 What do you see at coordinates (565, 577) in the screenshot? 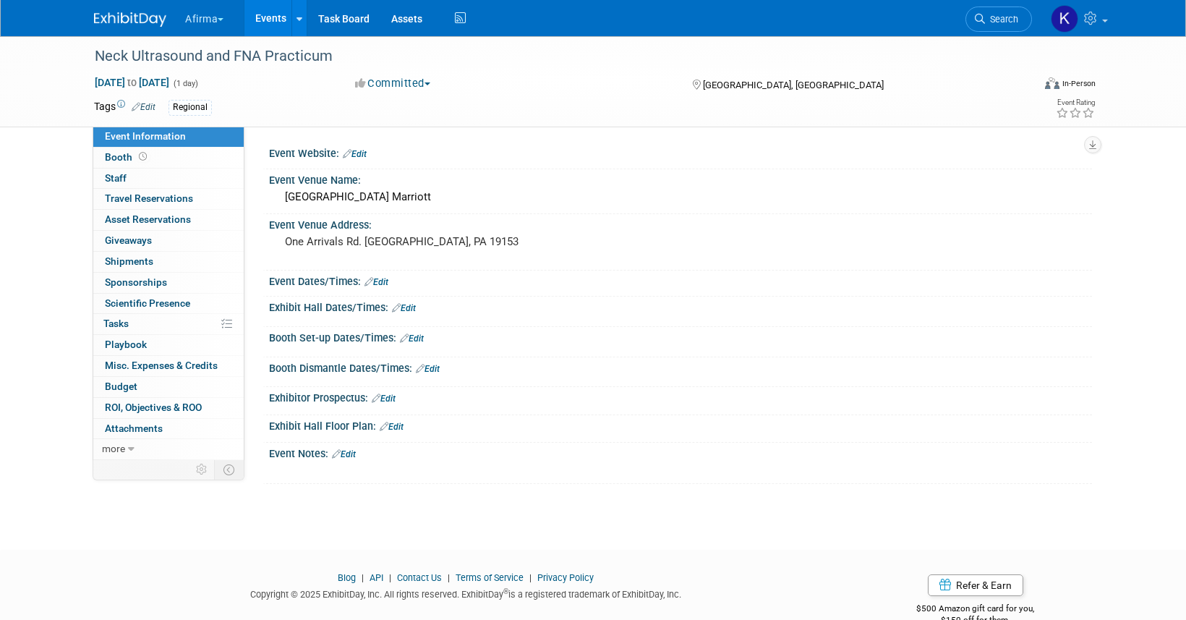
I see `a: Privacy Policy` at bounding box center [565, 577].